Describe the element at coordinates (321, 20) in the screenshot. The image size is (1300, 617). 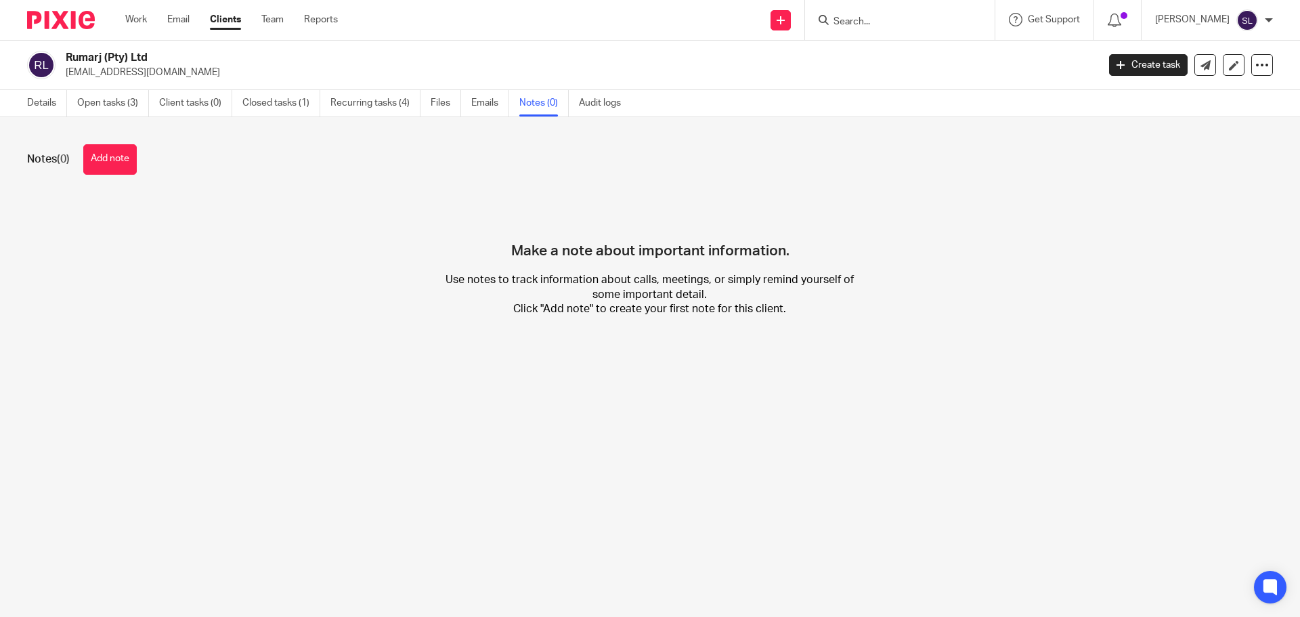
I see `a: Reports` at that location.